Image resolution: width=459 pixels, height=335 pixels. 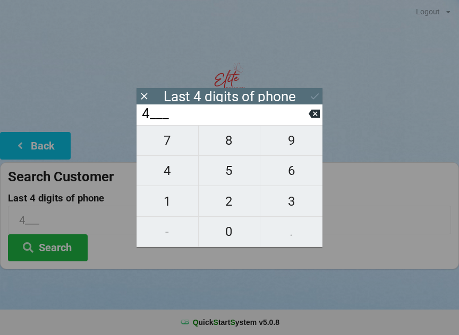 I want to click on span: 7, so click(x=167, y=141).